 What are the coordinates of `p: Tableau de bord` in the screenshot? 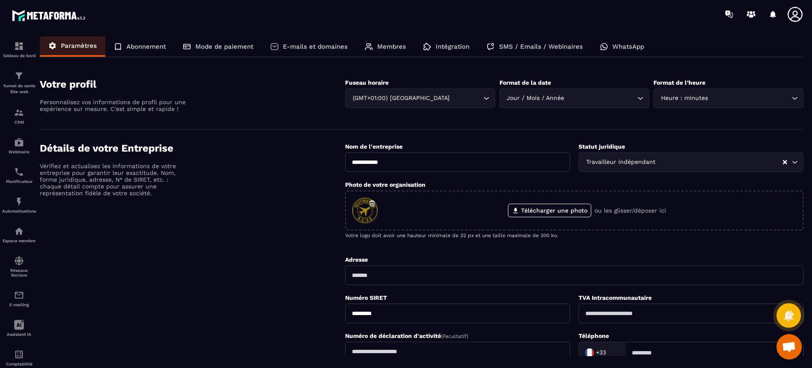 It's located at (19, 55).